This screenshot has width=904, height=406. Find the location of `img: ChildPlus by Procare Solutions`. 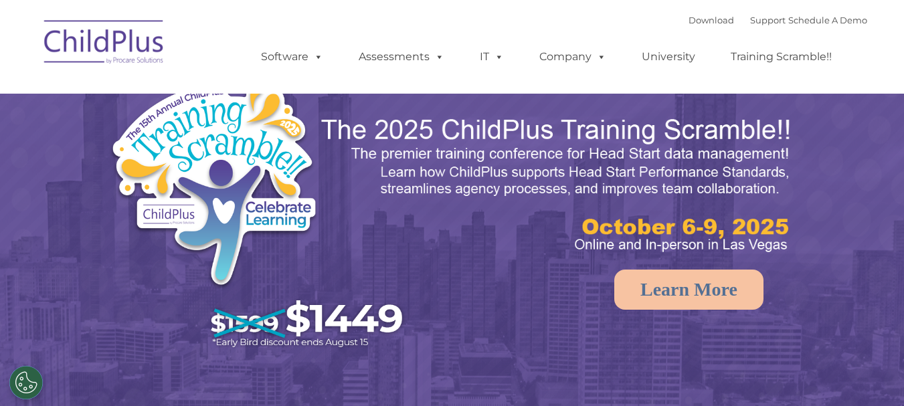

img: ChildPlus by Procare Solutions is located at coordinates (104, 44).